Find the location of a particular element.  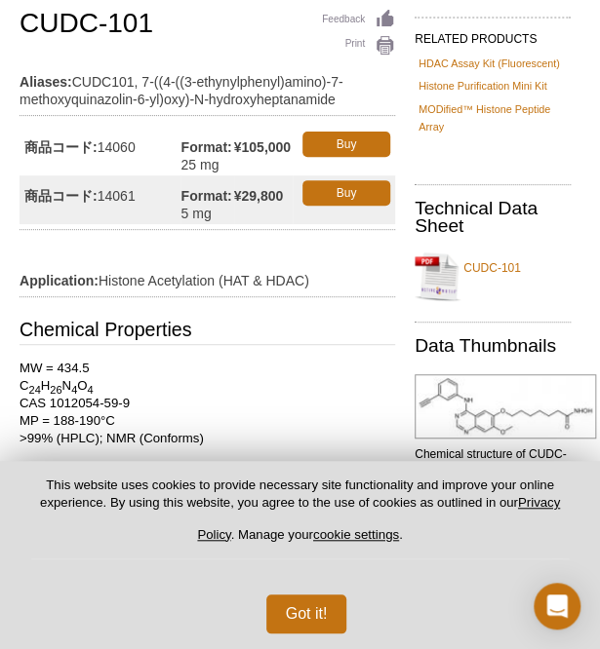

strong: ¥105,000 is located at coordinates (262, 147).